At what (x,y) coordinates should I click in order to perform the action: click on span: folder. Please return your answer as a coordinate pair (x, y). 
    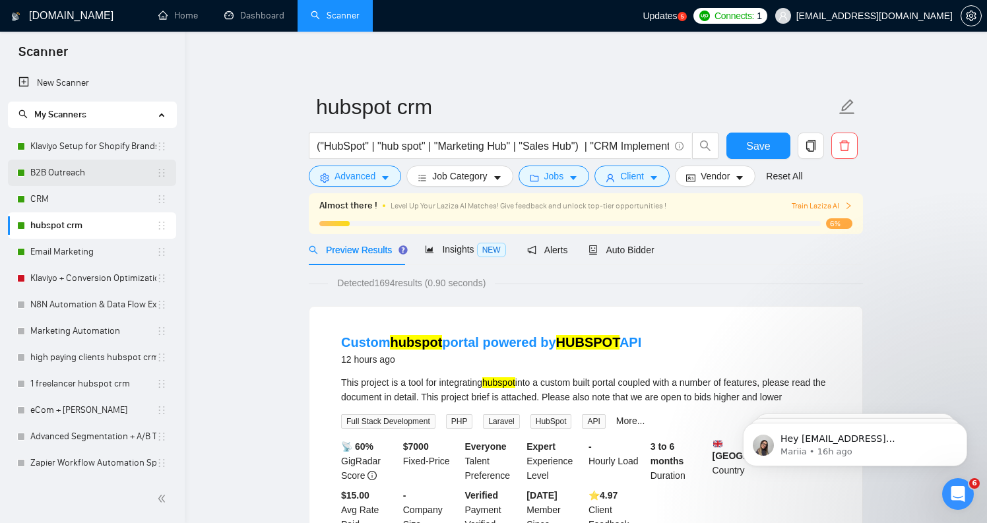
    Looking at the image, I should click on (534, 177).